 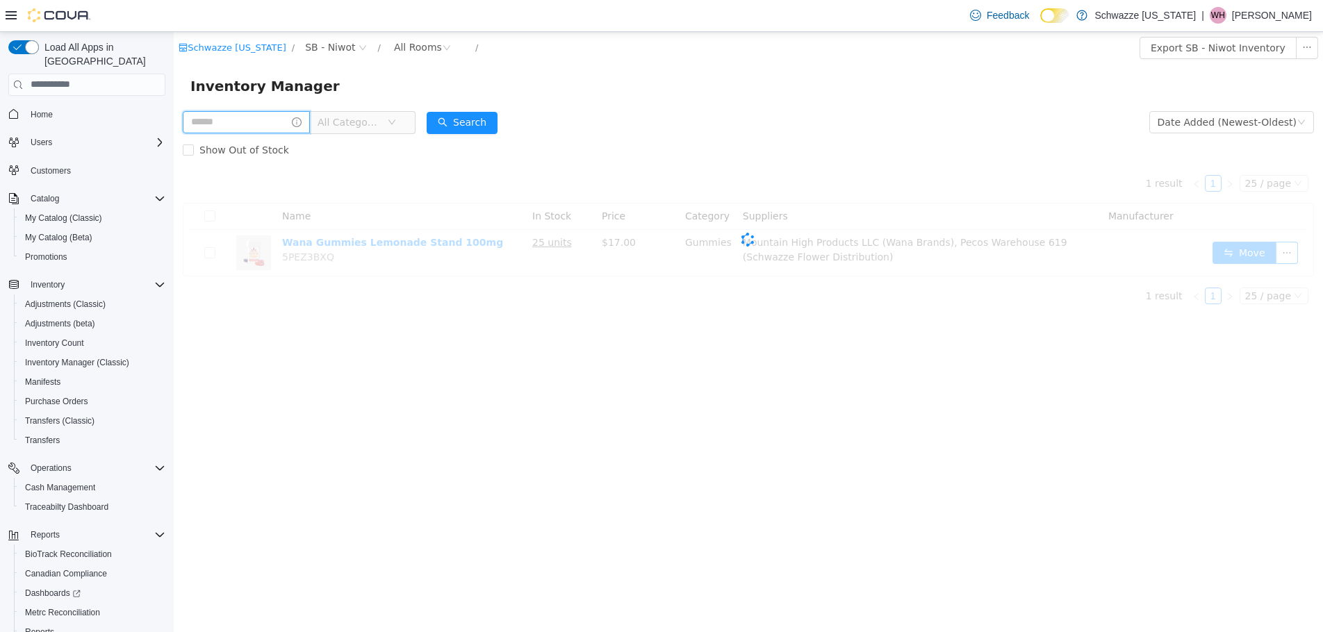 What do you see at coordinates (1218, 15) in the screenshot?
I see `span: WH` at bounding box center [1218, 15].